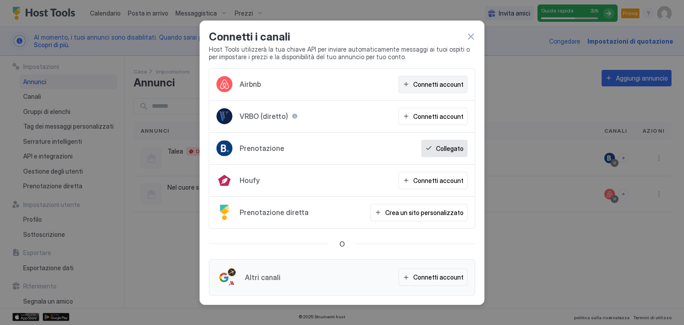  Describe the element at coordinates (263, 278) in the screenshot. I see `font: Altri canali` at that location.